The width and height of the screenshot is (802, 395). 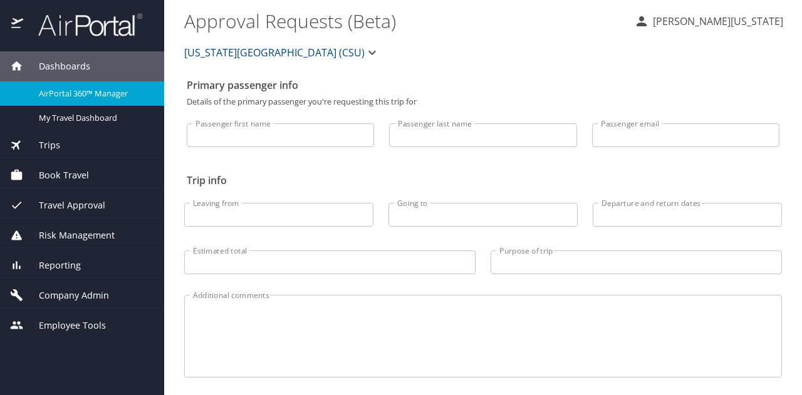 What do you see at coordinates (69, 236) in the screenshot?
I see `span: Risk Management` at bounding box center [69, 236].